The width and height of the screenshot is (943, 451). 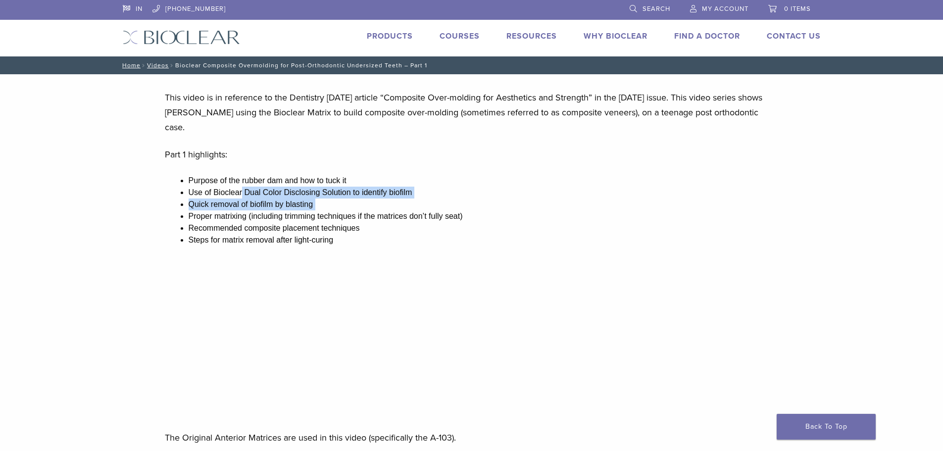 What do you see at coordinates (707, 36) in the screenshot?
I see `a: Find A Doctor` at bounding box center [707, 36].